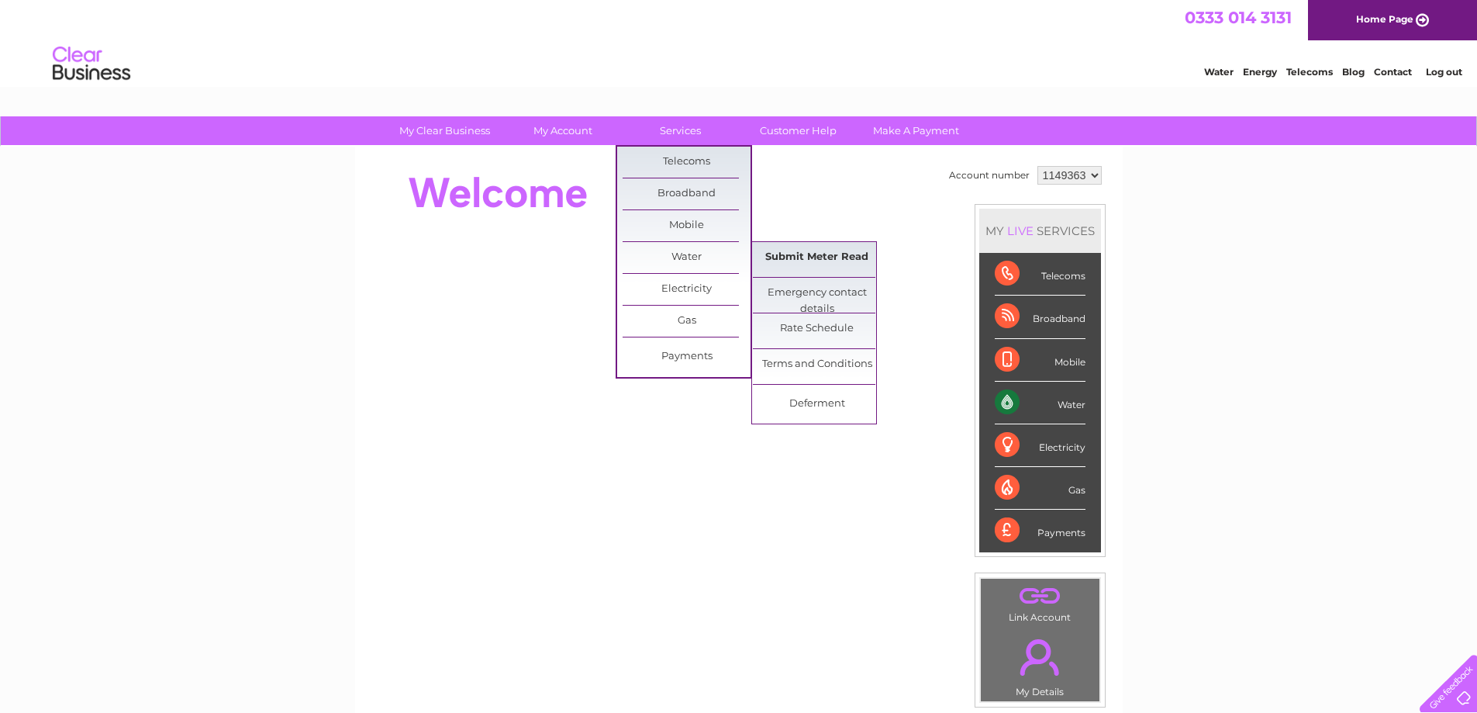  What do you see at coordinates (1260, 71) in the screenshot?
I see `a: Energy` at bounding box center [1260, 71].